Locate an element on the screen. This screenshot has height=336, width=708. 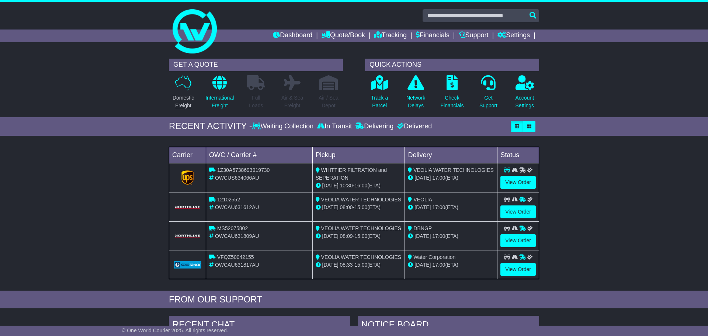
span: OWCAU631612AU is located at coordinates (237, 207).